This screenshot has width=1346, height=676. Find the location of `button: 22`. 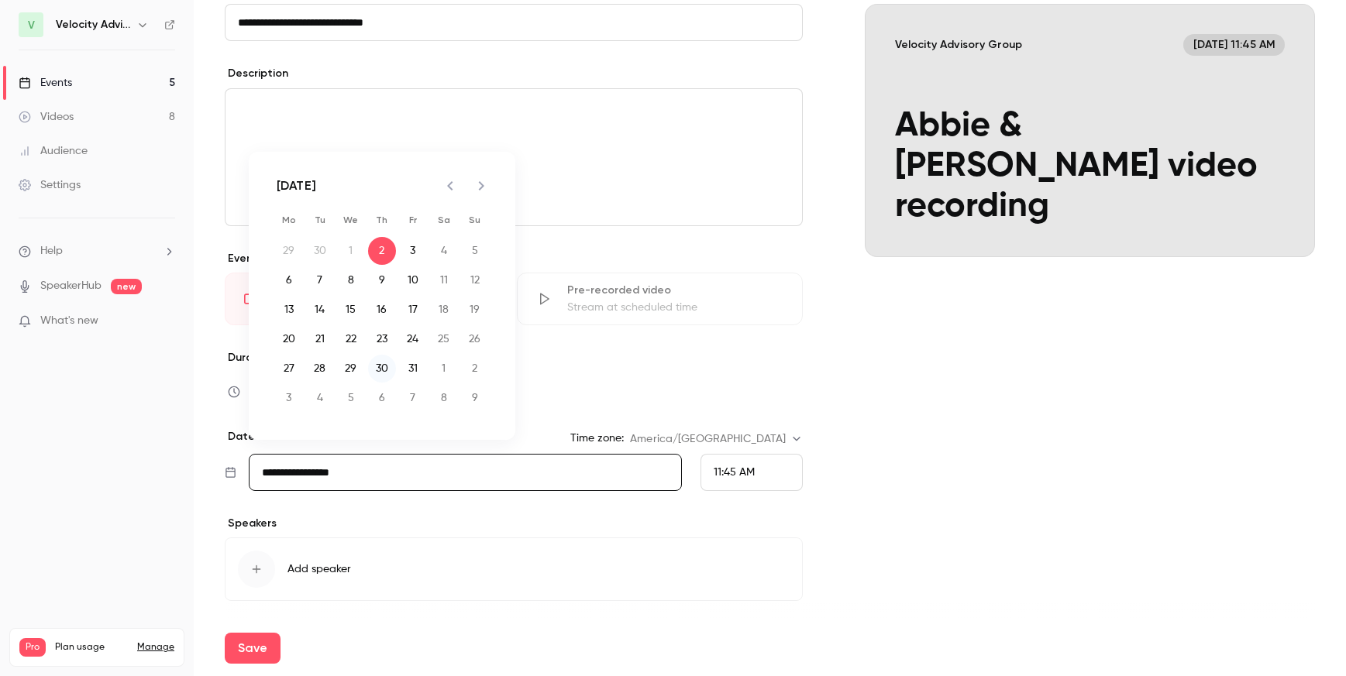

button: 22 is located at coordinates (351, 339).